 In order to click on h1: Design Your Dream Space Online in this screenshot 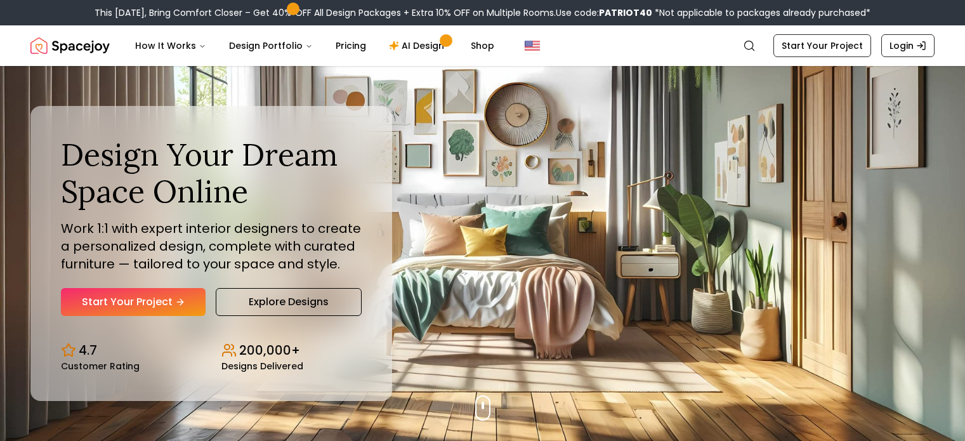, I will do `click(211, 173)`.